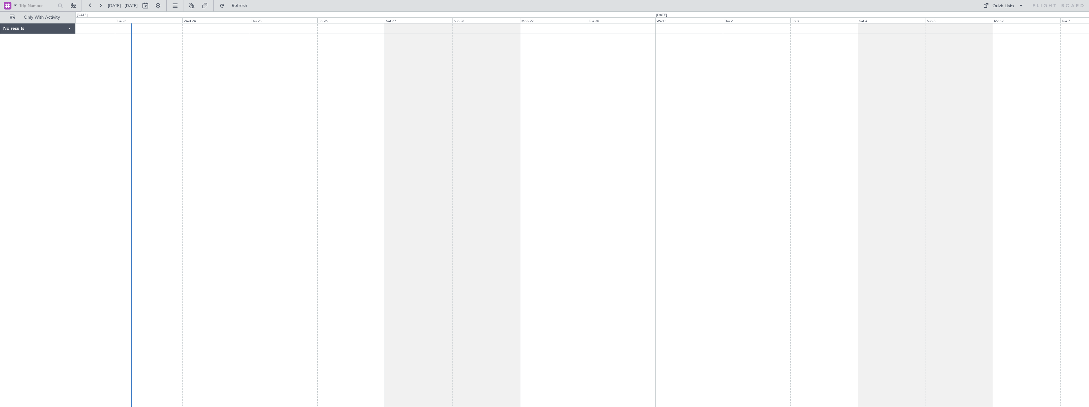  Describe the element at coordinates (892, 20) in the screenshot. I see `div: Sat 4` at that location.